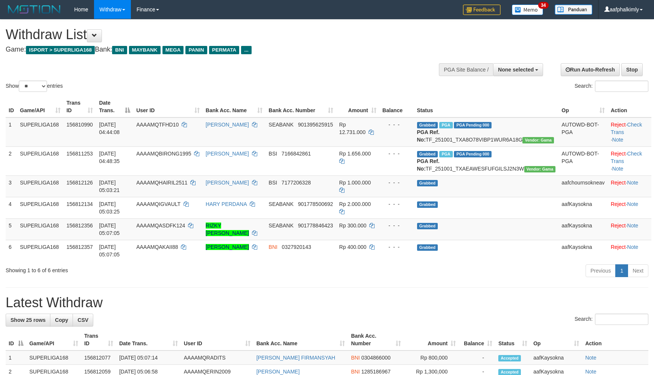 This screenshot has width=654, height=375. I want to click on span: Copy 901778846423 to clipboard, so click(315, 225).